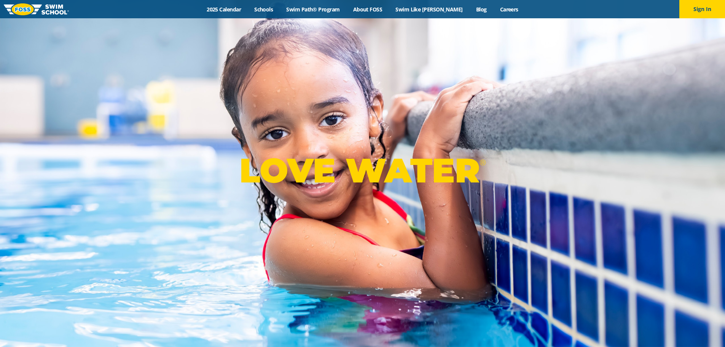 This screenshot has width=725, height=347. What do you see at coordinates (224, 9) in the screenshot?
I see `a: 2025 Calendar` at bounding box center [224, 9].